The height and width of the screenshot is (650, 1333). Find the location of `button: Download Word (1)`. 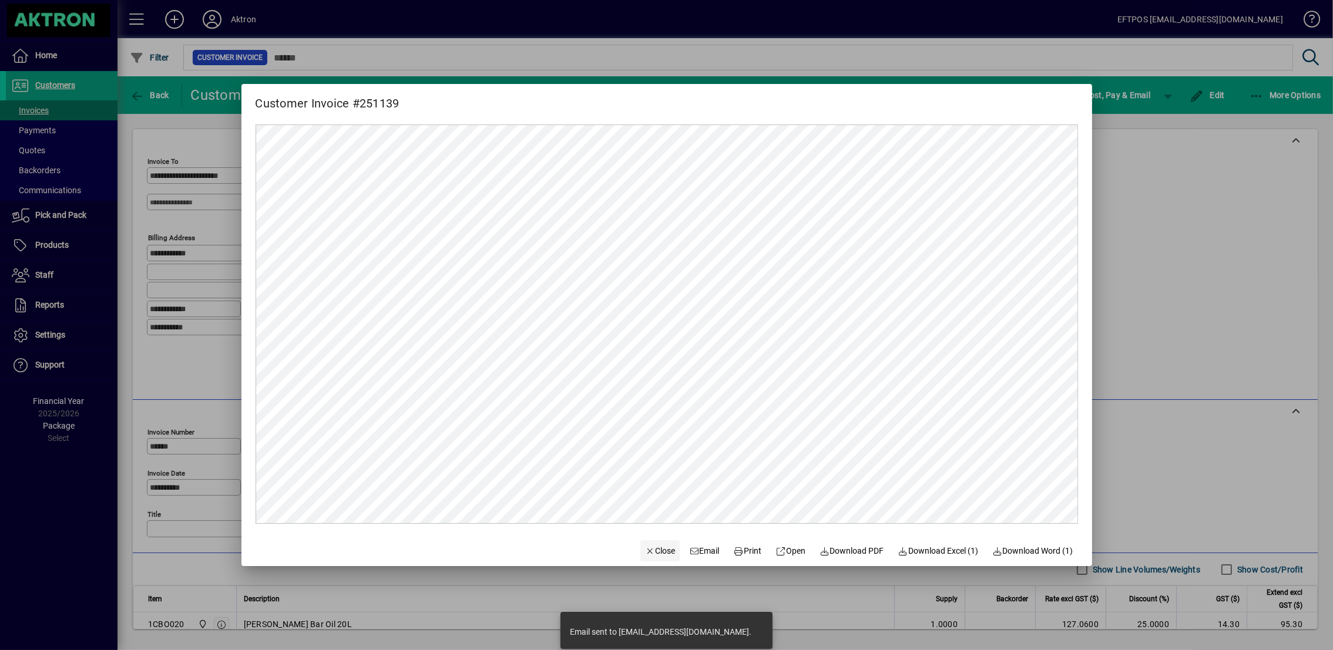

button: Download Word (1) is located at coordinates (1033, 551).